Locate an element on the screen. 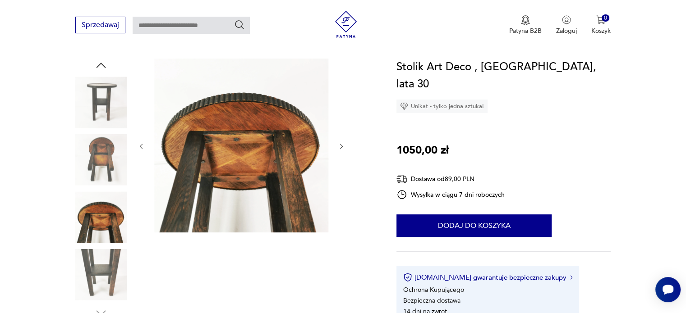 This screenshot has width=686, height=313. li: Bezpieczna dostawa is located at coordinates (432, 301).